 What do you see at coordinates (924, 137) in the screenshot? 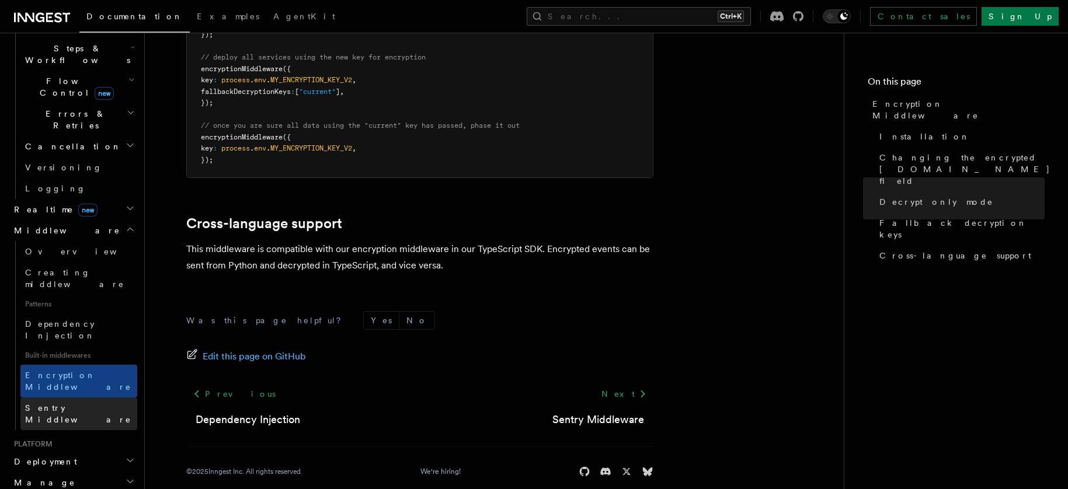
I see `span: Installation` at bounding box center [924, 137].